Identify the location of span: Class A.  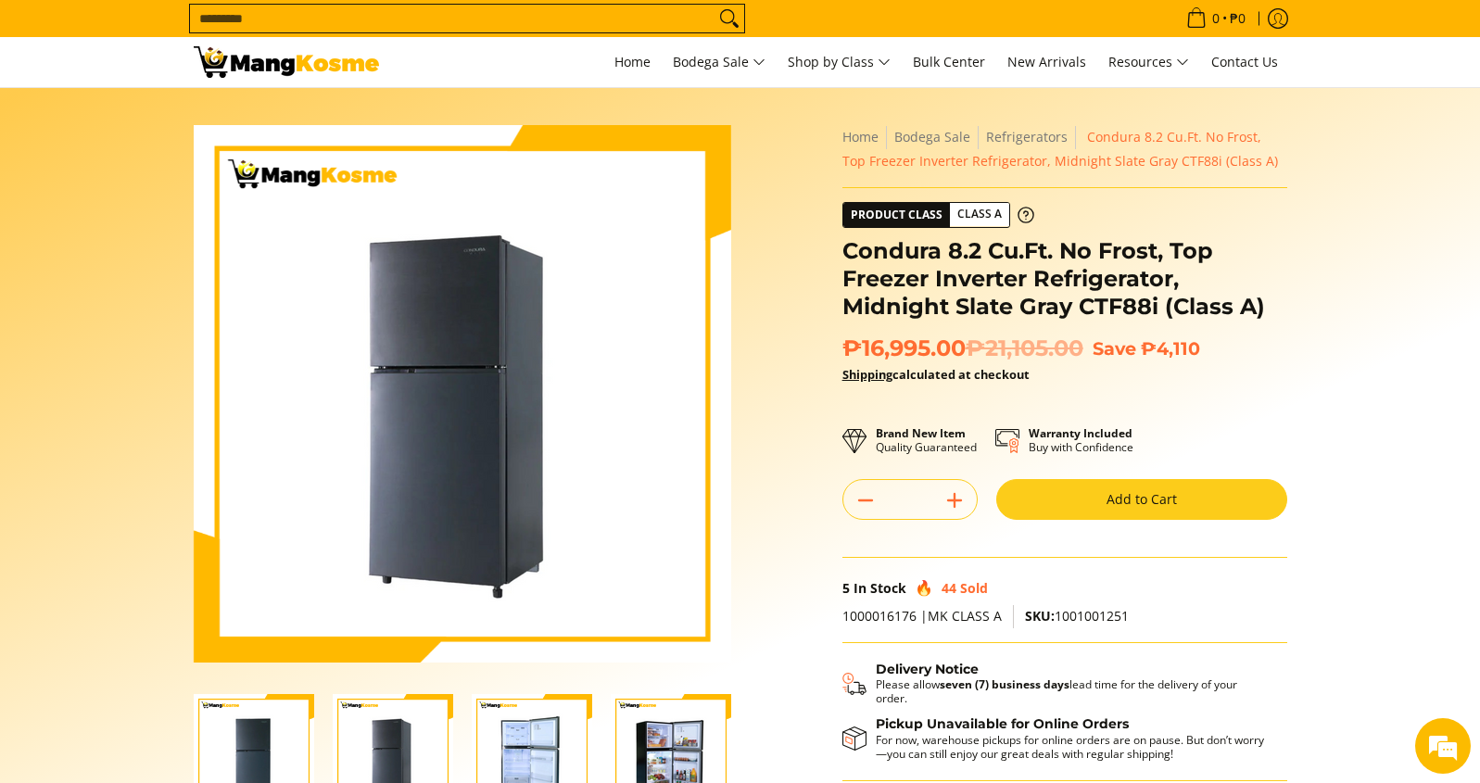
(979, 214).